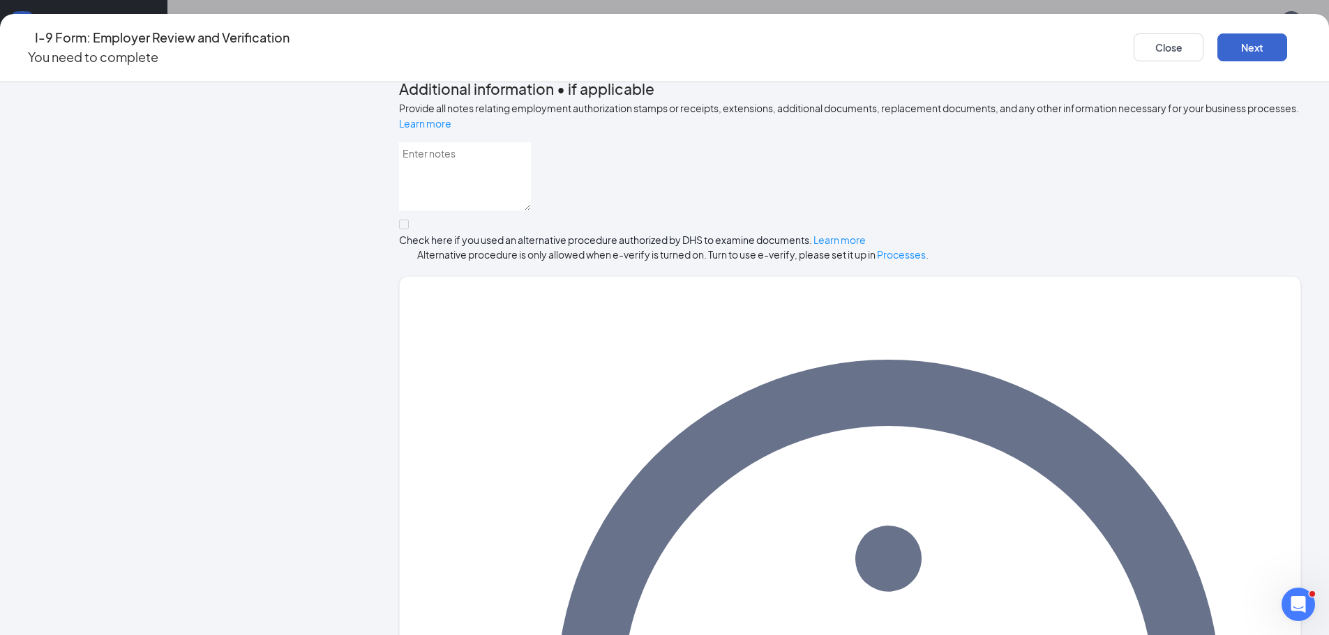 This screenshot has width=1329, height=635. I want to click on p: You need to complete, so click(158, 57).